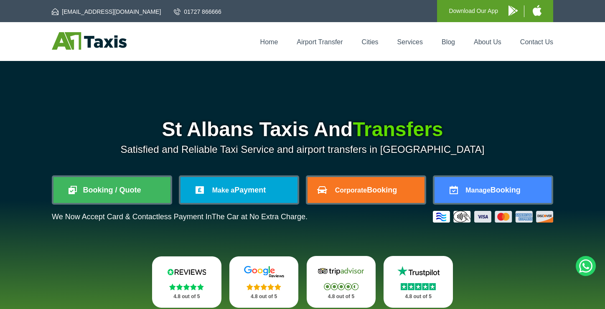 Image resolution: width=605 pixels, height=309 pixels. Describe the element at coordinates (187, 272) in the screenshot. I see `img: Reviews.io` at that location.